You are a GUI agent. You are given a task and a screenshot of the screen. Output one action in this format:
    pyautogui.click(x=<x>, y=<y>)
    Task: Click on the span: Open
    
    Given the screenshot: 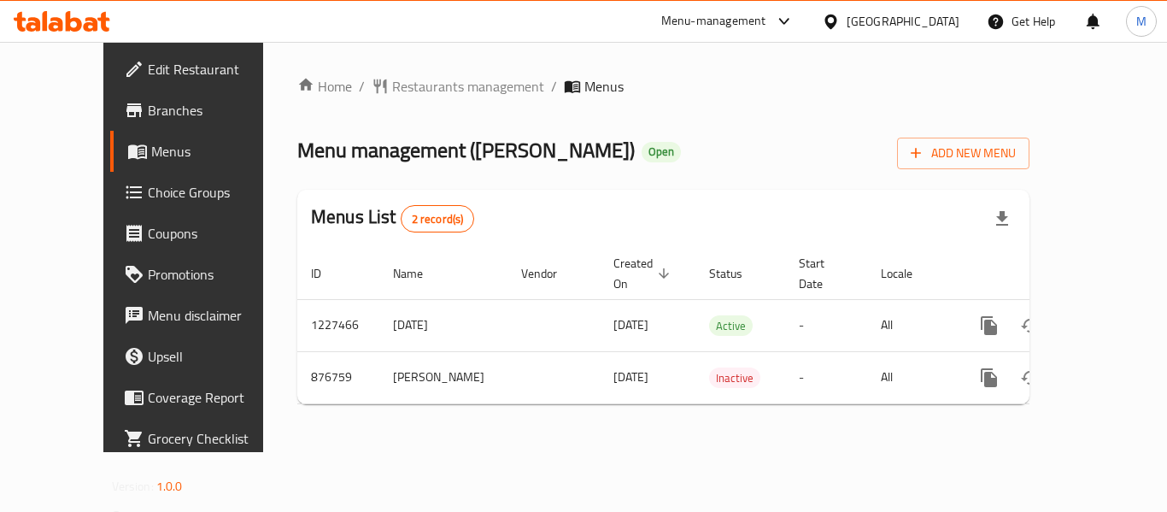 What is the action you would take?
    pyautogui.click(x=661, y=151)
    